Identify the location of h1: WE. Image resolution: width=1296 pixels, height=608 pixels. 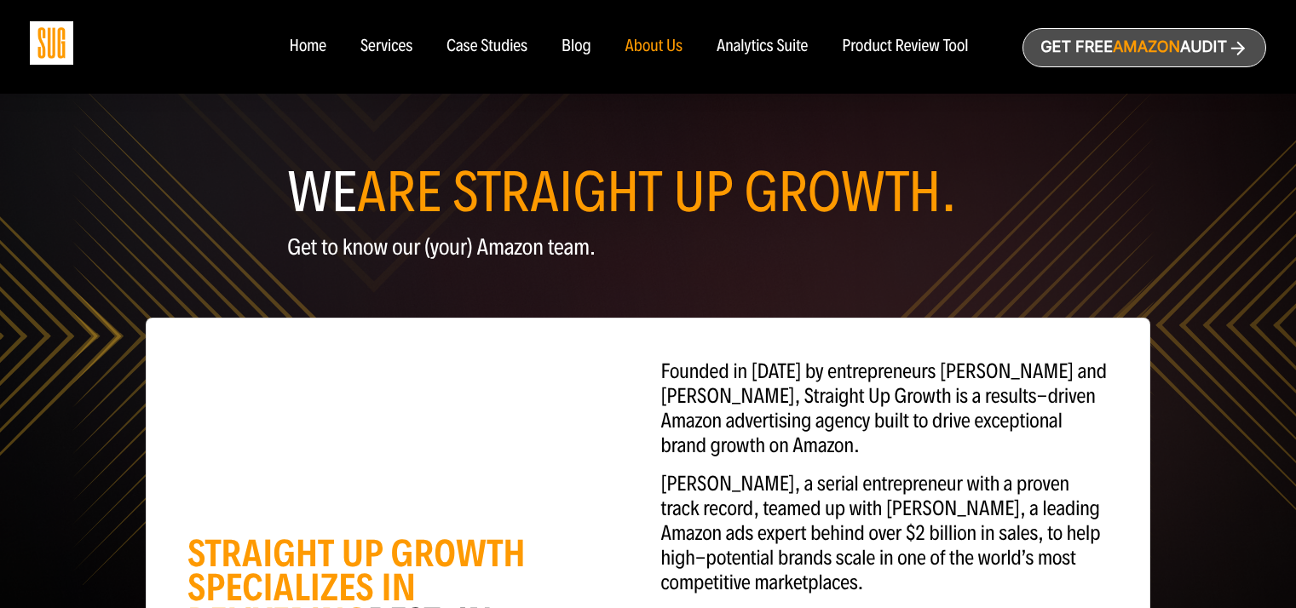
(648, 193).